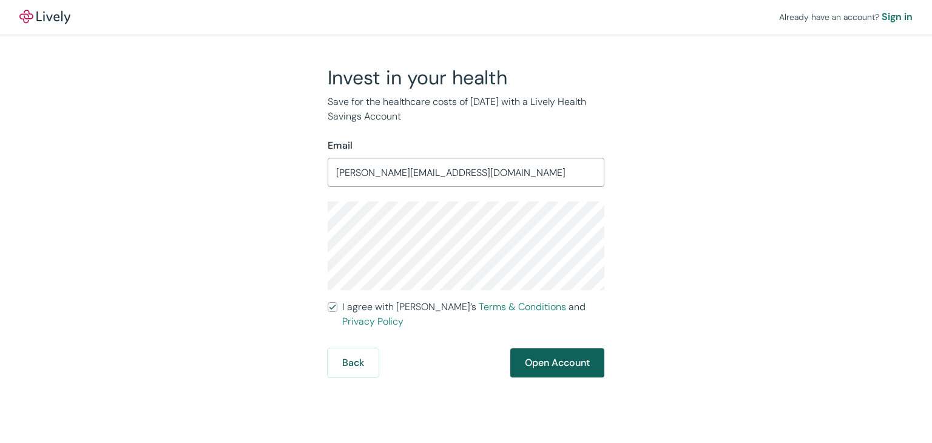 This screenshot has height=443, width=932. Describe the element at coordinates (466, 78) in the screenshot. I see `h2: Invest in your health` at that location.